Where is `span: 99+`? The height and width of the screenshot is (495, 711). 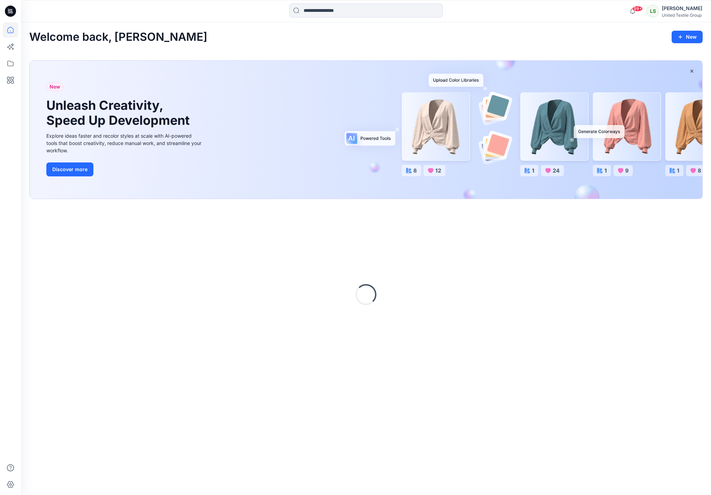
span: 99+ is located at coordinates (637, 9).